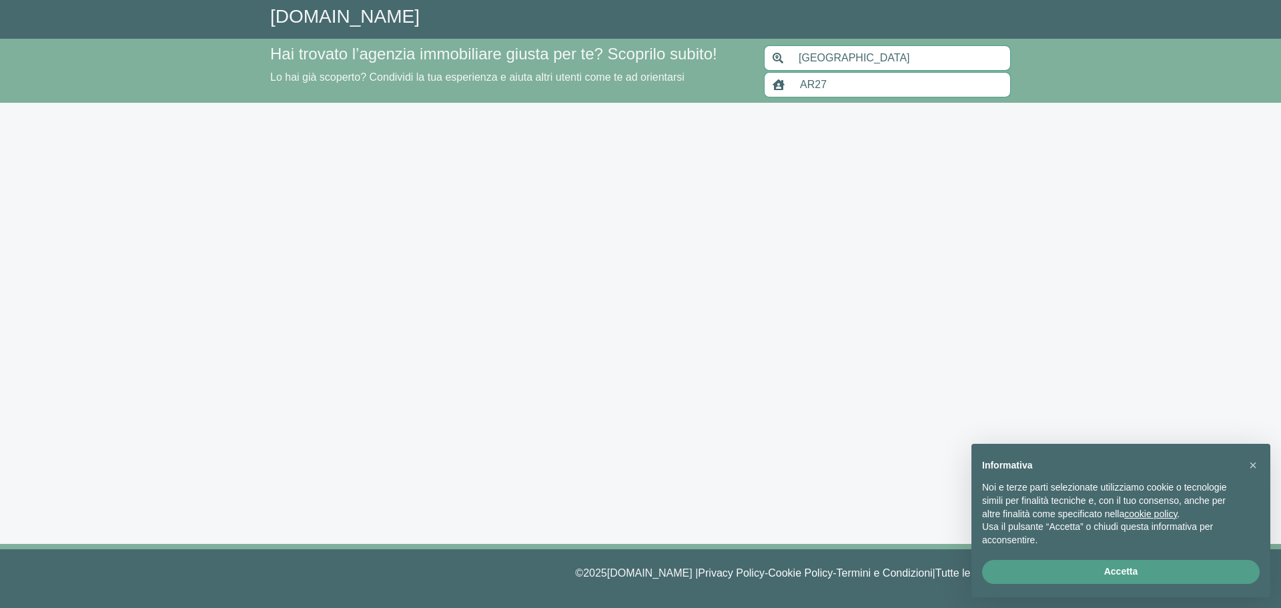 Image resolution: width=1281 pixels, height=608 pixels. I want to click on input: Inserisci nome agenzia immobiliare, so click(902, 85).